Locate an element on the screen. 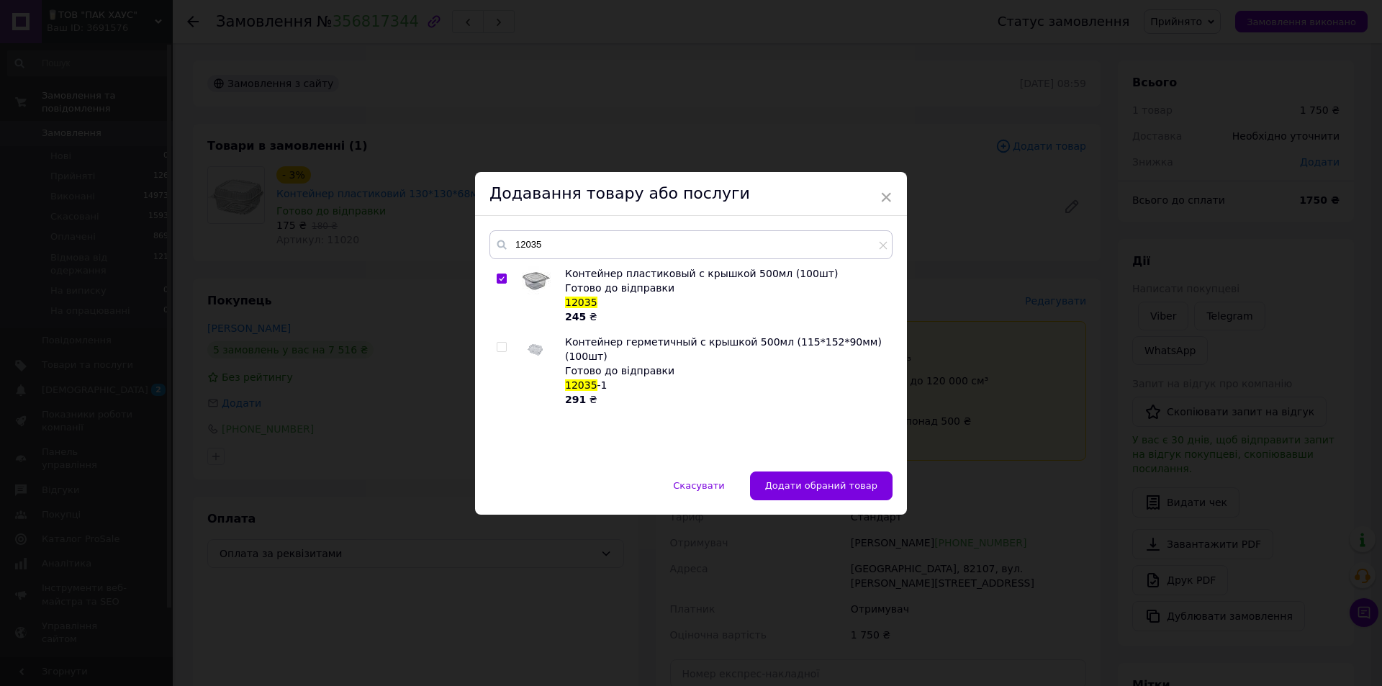  b: 291 is located at coordinates (575, 400).